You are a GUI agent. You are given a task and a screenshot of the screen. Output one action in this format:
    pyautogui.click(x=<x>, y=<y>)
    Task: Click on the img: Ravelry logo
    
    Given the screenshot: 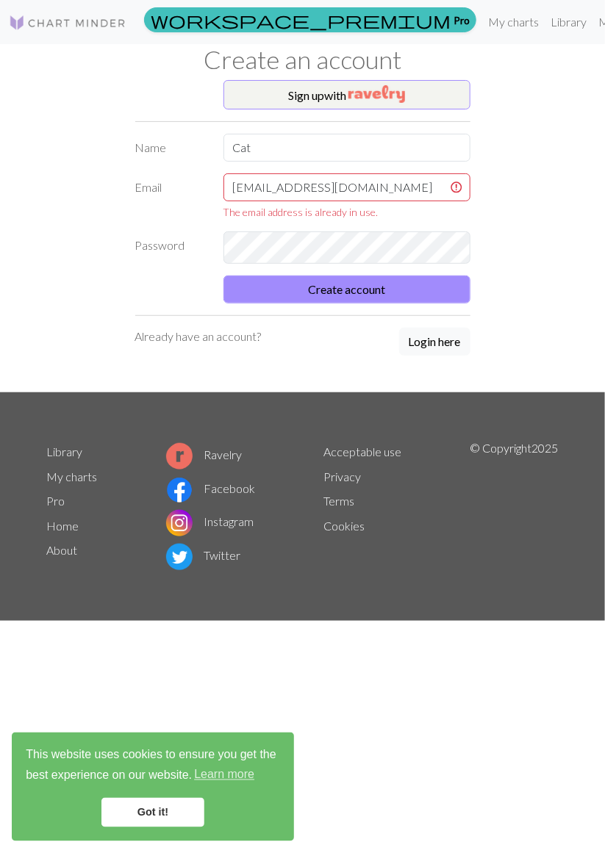 What is the action you would take?
    pyautogui.click(x=179, y=456)
    